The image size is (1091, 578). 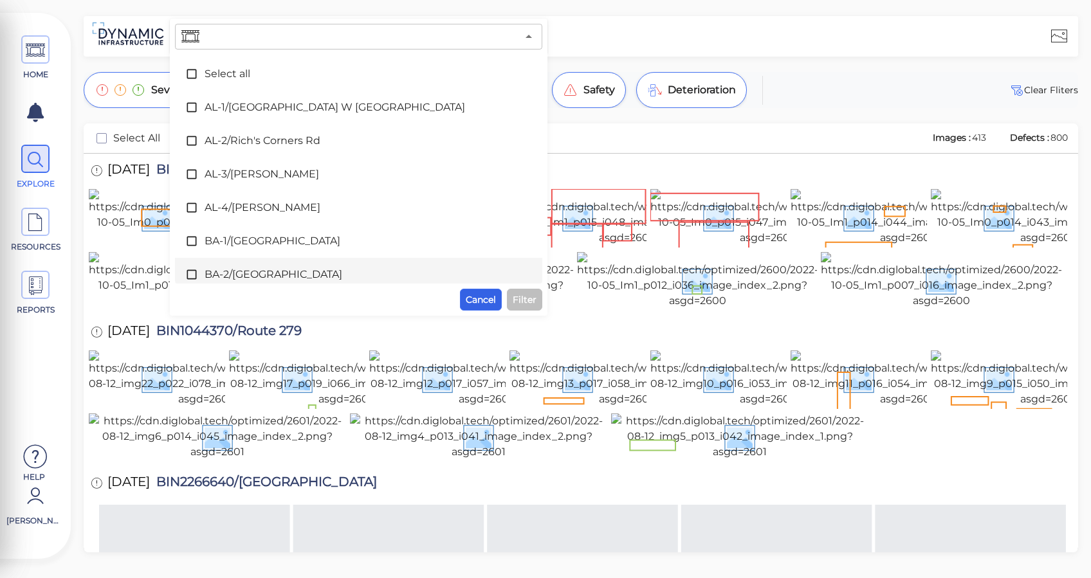 I want to click on span: REPORTS, so click(x=35, y=310).